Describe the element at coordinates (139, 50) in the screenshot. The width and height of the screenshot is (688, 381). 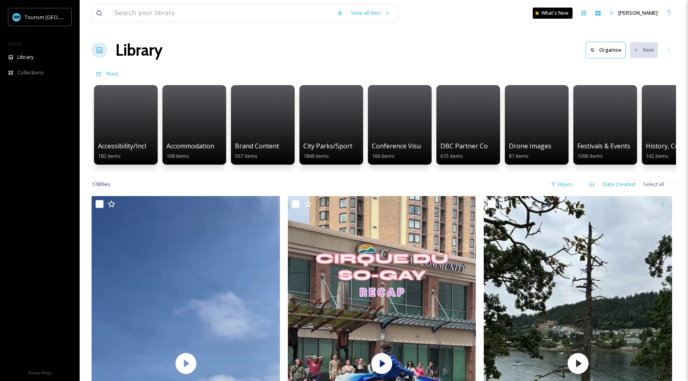
I see `h1: Library` at that location.